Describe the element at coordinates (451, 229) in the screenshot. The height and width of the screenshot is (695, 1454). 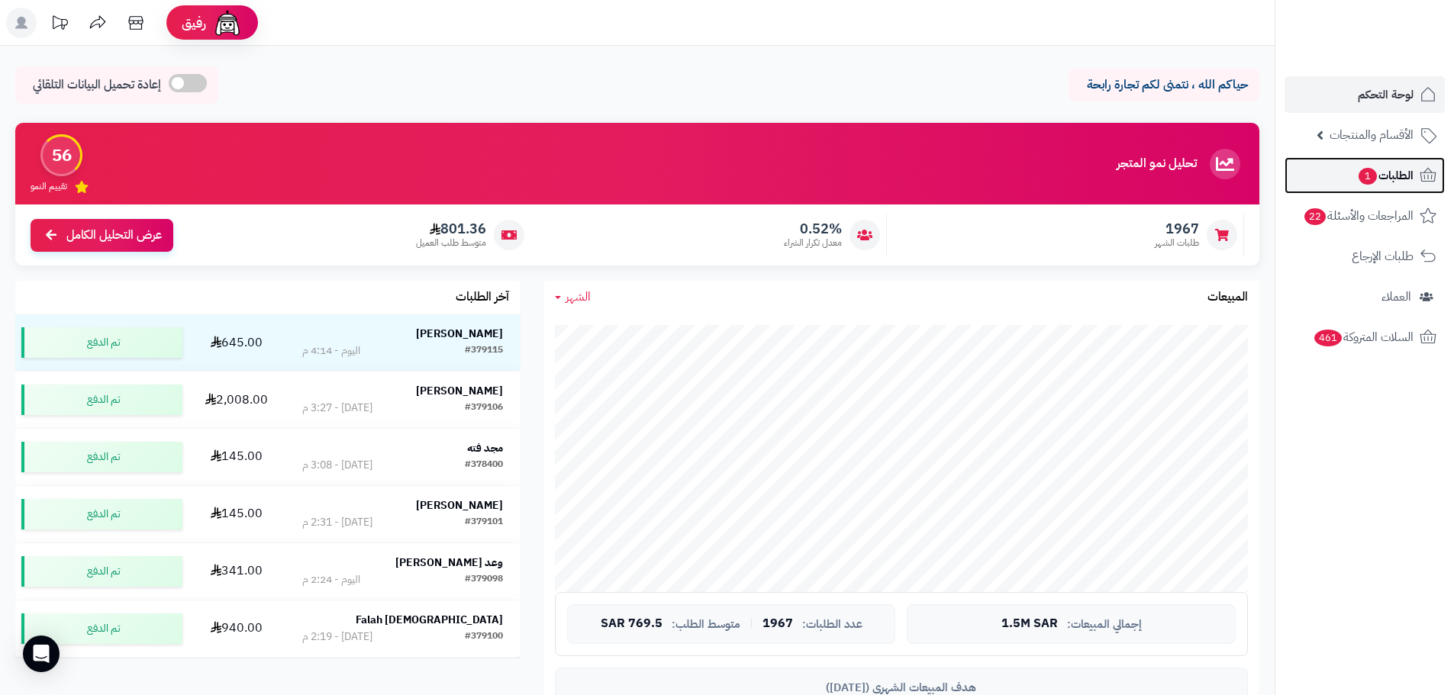
I see `span: 801.36` at that location.